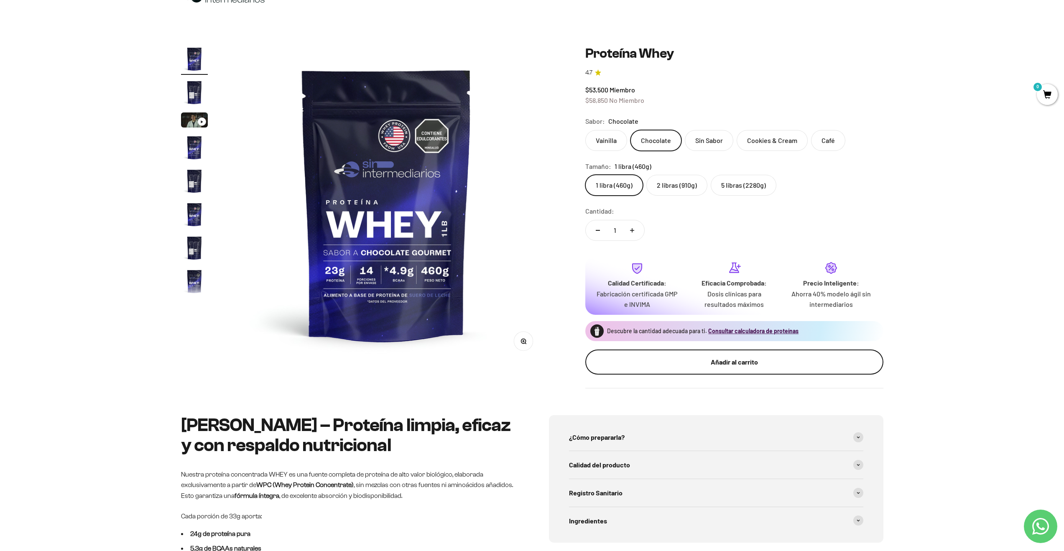 Image resolution: width=1064 pixels, height=551 pixels. I want to click on span: ¿Cómo prepararla?, so click(597, 437).